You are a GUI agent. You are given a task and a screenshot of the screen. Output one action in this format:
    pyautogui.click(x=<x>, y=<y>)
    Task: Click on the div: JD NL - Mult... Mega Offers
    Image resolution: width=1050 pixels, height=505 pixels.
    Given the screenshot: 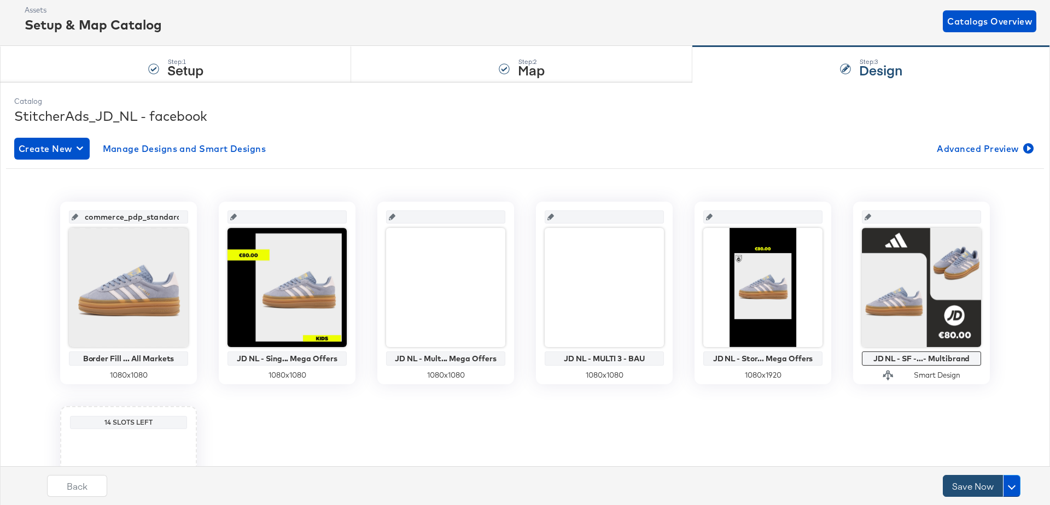 What is the action you would take?
    pyautogui.click(x=446, y=359)
    